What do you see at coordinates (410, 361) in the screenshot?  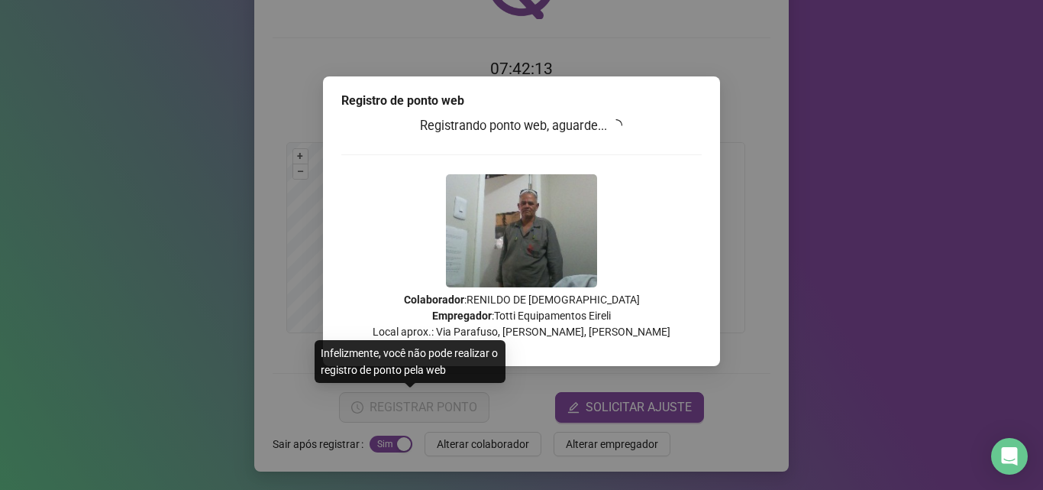 I see `div: Infelizmente, você não pode realizar o registro de ponto pela web` at bounding box center [410, 361].